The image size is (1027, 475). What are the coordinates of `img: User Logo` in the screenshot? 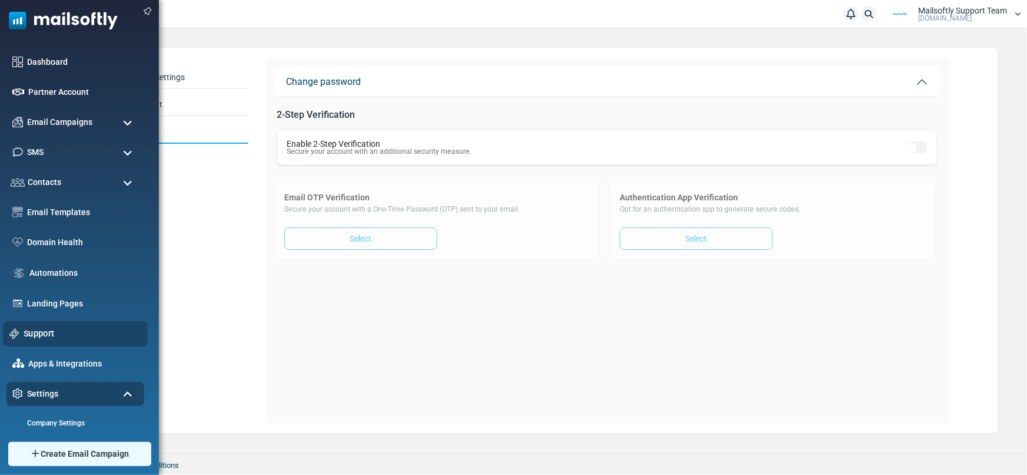 It's located at (901, 14).